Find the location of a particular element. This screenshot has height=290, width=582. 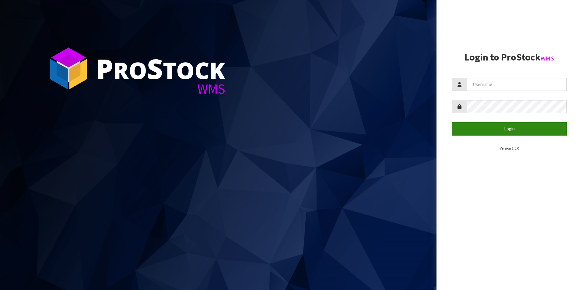

span: P is located at coordinates (104, 68).